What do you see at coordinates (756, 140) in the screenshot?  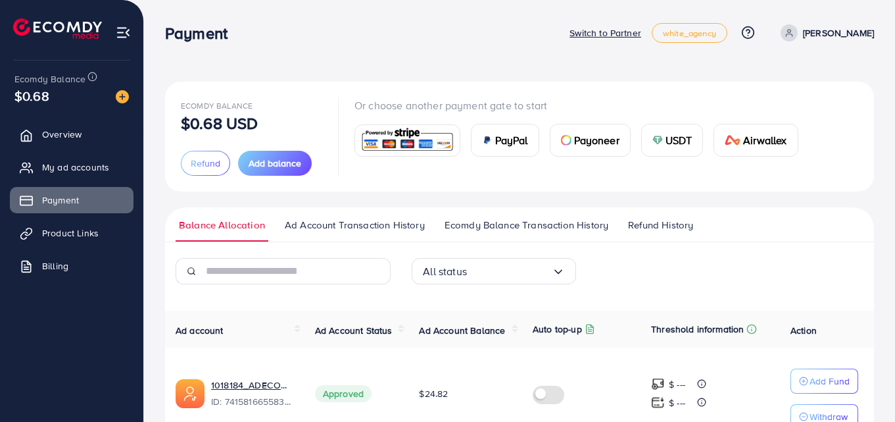 I see `a: cardAirwallex` at bounding box center [756, 140].